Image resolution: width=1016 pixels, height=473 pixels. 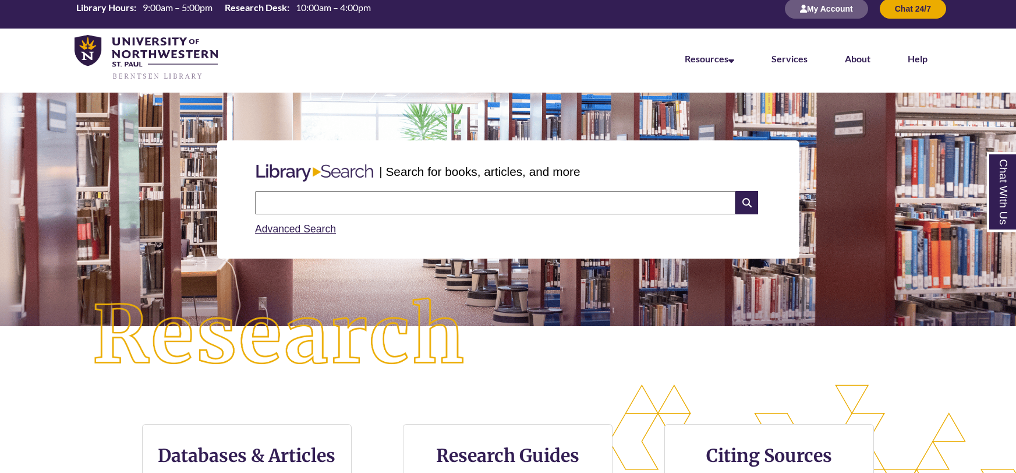 What do you see at coordinates (769, 455) in the screenshot?
I see `h3: Citing Sources` at bounding box center [769, 455].